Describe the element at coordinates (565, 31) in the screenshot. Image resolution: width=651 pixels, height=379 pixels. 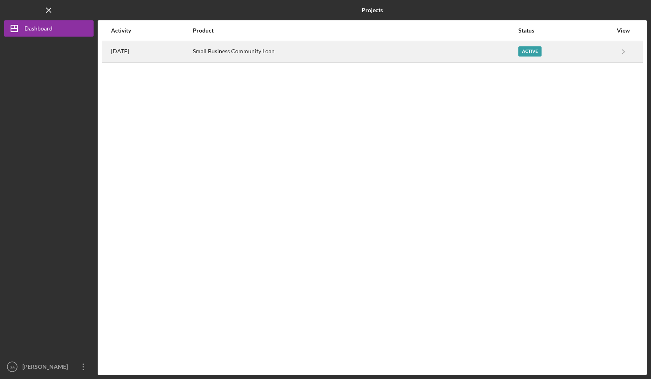
I see `div: Status` at that location.